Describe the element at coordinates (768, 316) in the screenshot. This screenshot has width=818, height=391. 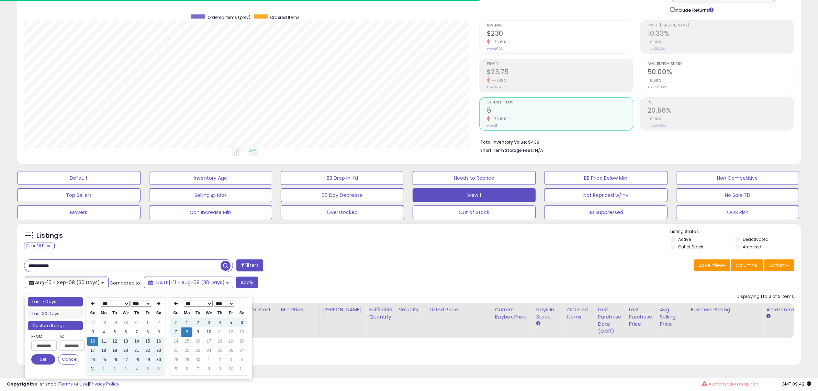
I see `small: Amazon Fees.` at that location.